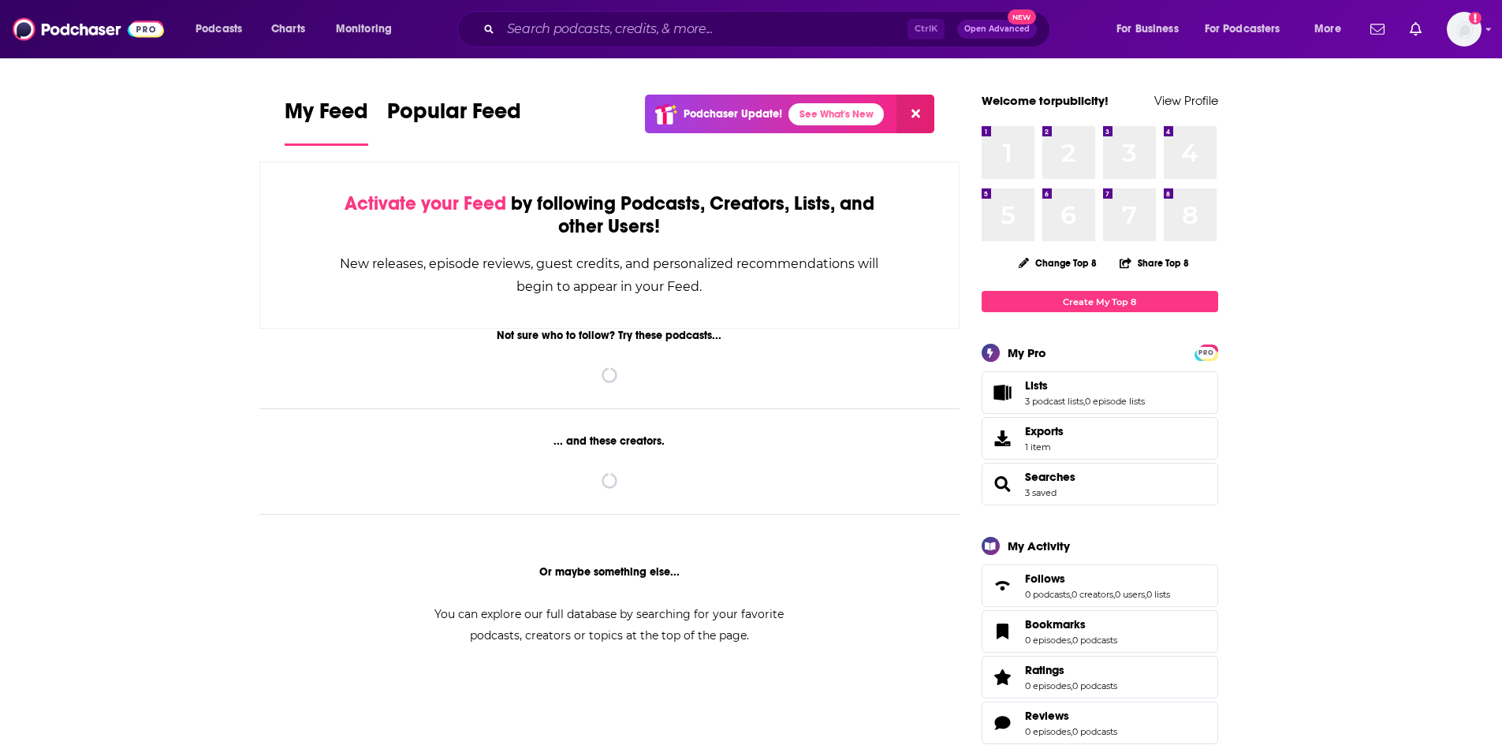 Image resolution: width=1502 pixels, height=745 pixels. Describe the element at coordinates (454, 116) in the screenshot. I see `span: Popular Feed` at that location.